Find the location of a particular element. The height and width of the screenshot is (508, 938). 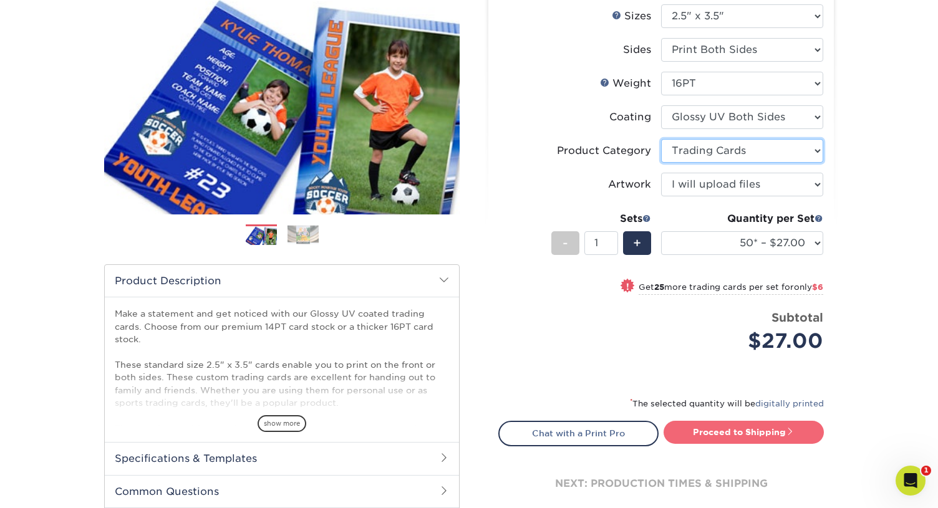

small: The selected quantity will be is located at coordinates (727, 404).